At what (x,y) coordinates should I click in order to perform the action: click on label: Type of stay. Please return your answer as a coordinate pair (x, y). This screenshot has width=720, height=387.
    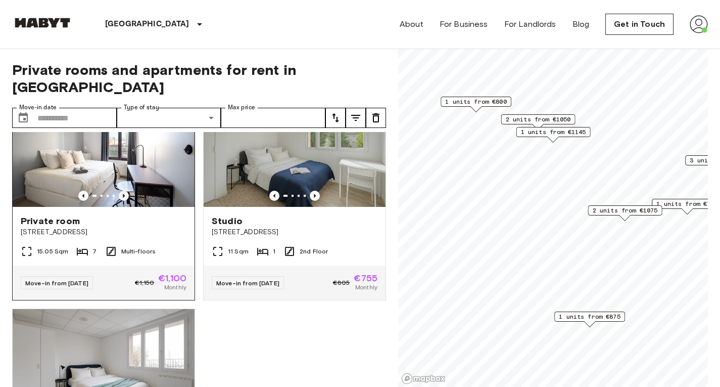
    Looking at the image, I should click on (142, 107).